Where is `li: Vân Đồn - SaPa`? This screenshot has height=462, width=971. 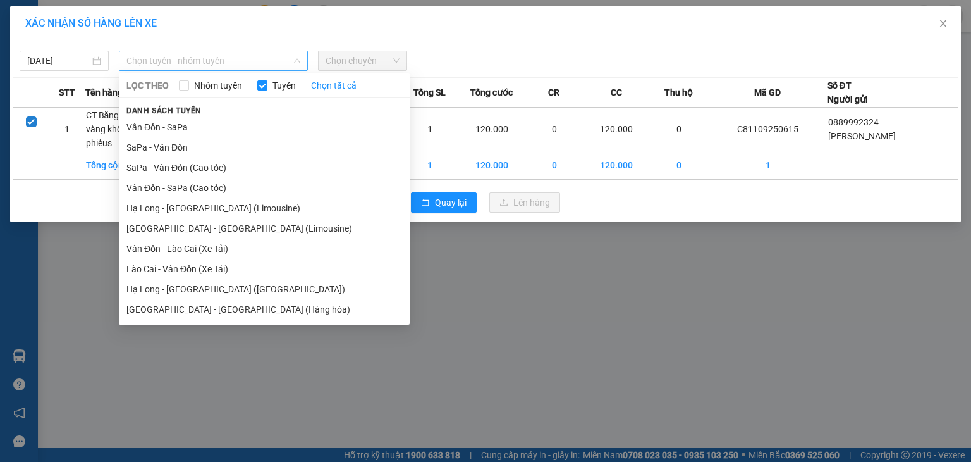 li: Vân Đồn - SaPa is located at coordinates (264, 127).